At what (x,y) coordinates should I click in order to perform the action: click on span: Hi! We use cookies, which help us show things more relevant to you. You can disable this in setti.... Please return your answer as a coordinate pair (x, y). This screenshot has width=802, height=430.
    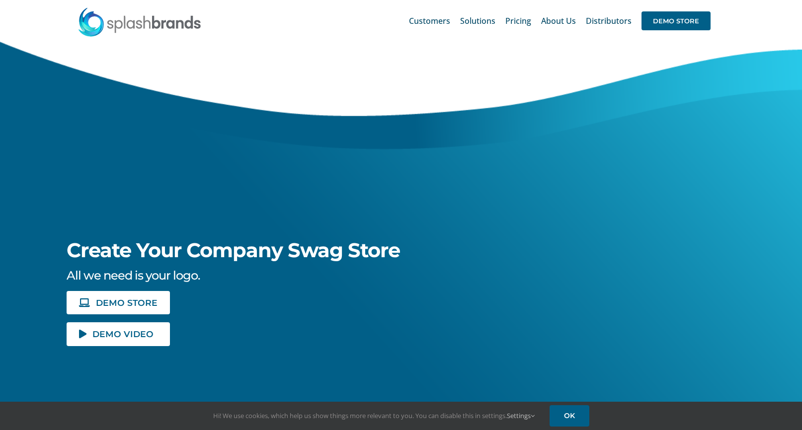
    Looking at the image, I should click on (374, 416).